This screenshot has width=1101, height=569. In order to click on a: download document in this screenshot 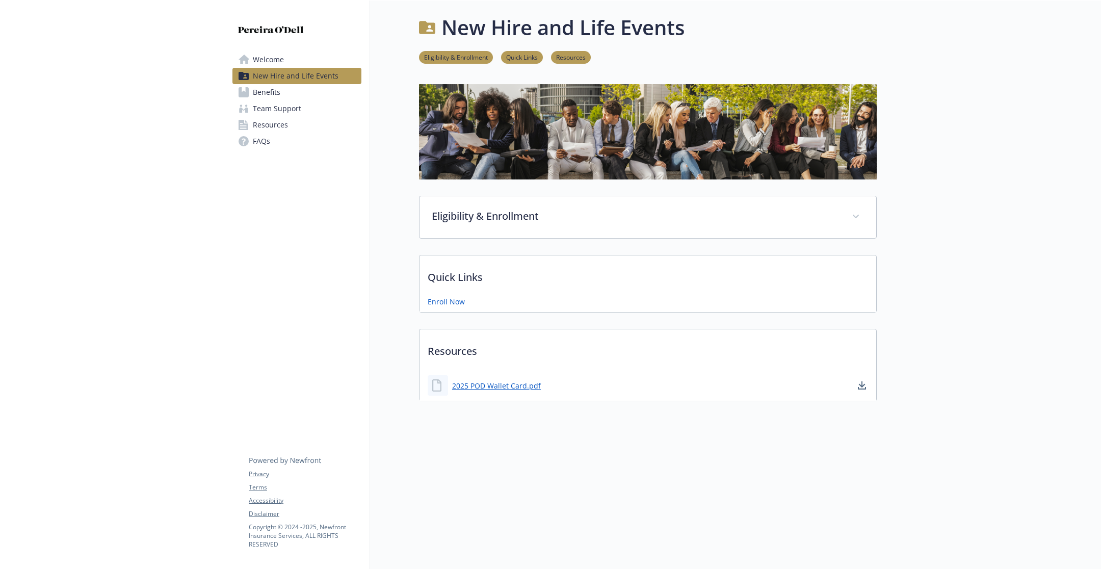, I will do `click(862, 385)`.